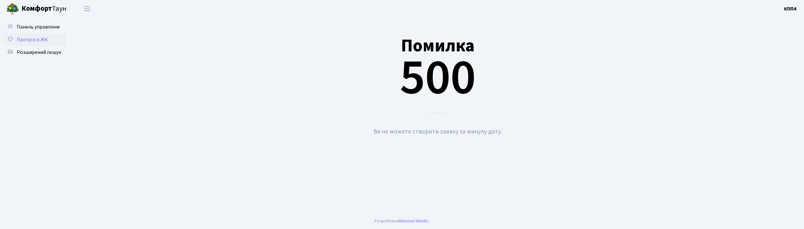  What do you see at coordinates (414, 220) in the screenshot?
I see `a: Massive Kinetic` at bounding box center [414, 220].